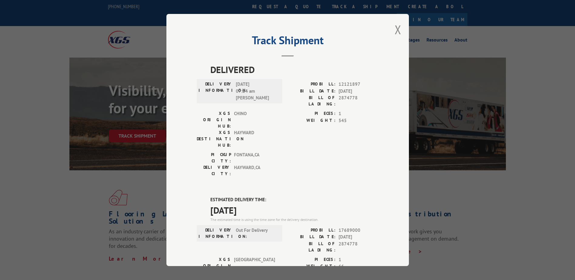  Describe the element at coordinates (214, 171) in the screenshot. I see `label: DELIVERY CITY:` at that location.